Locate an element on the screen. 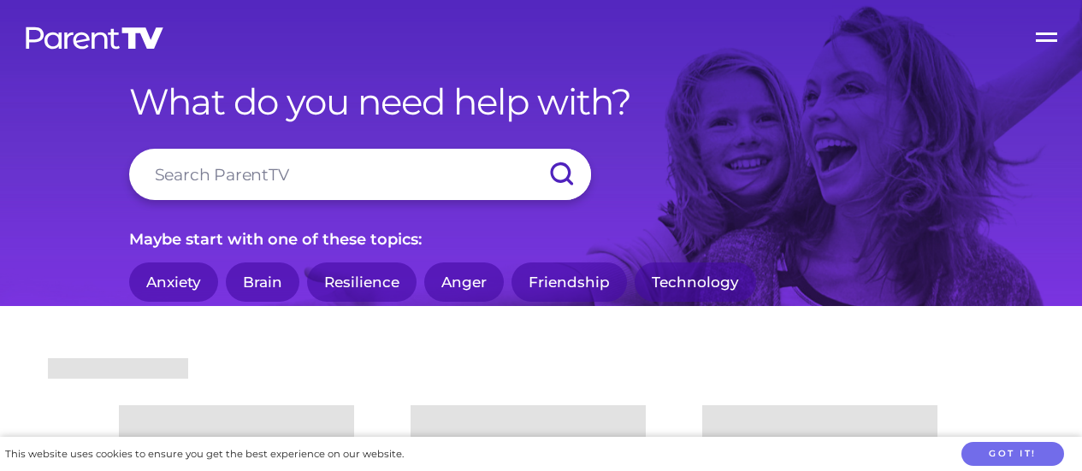 This screenshot has width=1082, height=471. input: Submit is located at coordinates (561, 175).